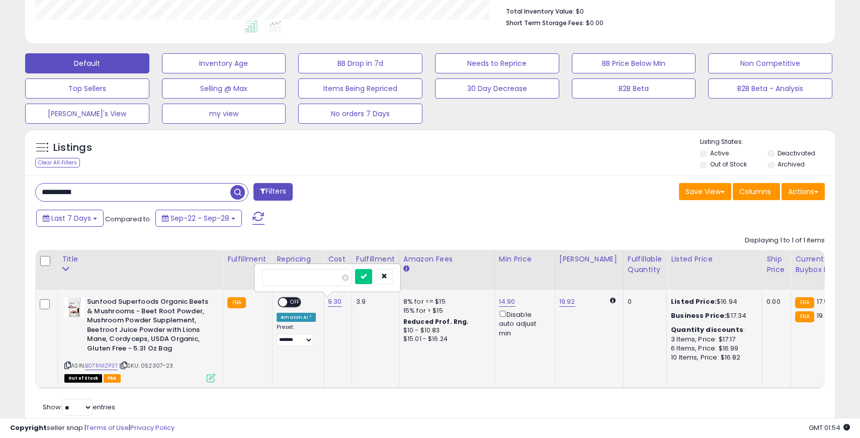  Describe the element at coordinates (57, 163) in the screenshot. I see `div: Clear All Filters` at that location.